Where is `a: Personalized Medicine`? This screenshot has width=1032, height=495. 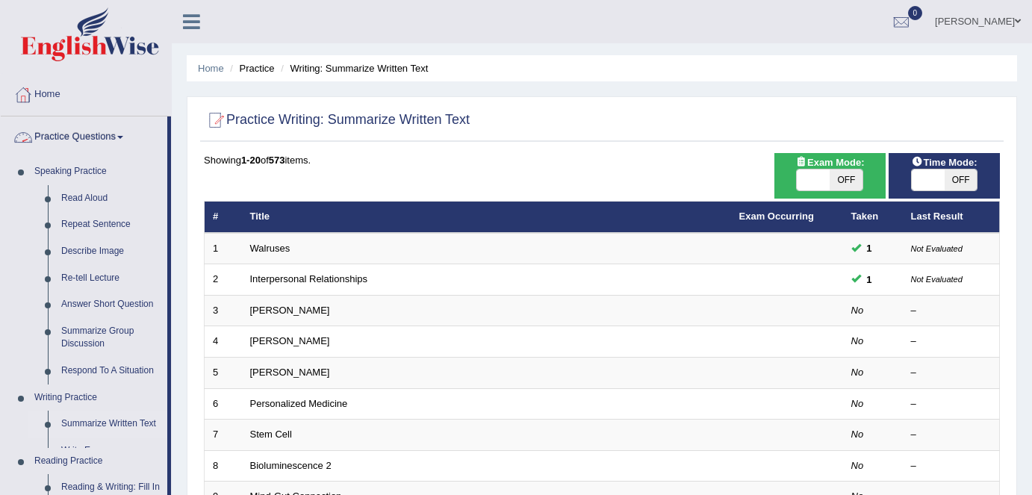
a: Personalized Medicine is located at coordinates (299, 403).